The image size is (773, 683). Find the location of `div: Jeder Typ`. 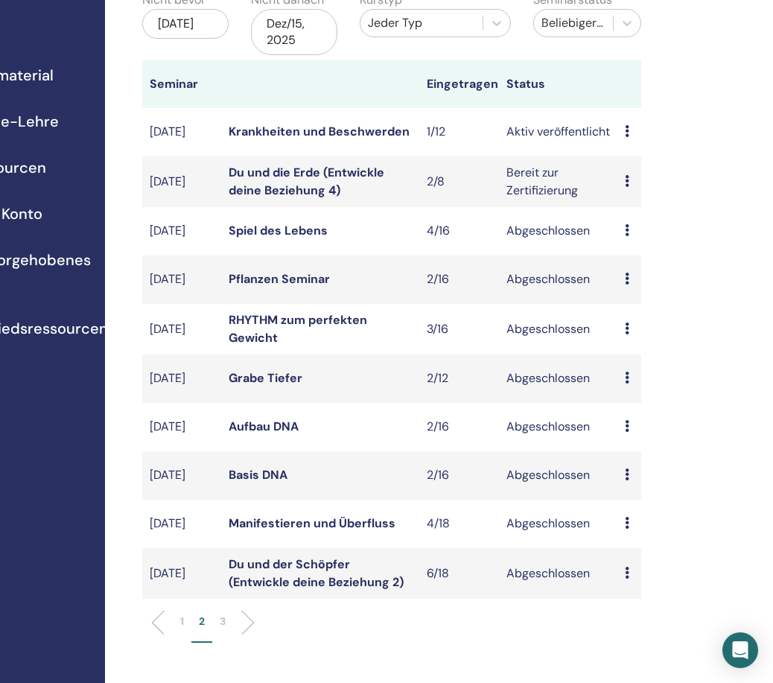

div: Jeder Typ is located at coordinates (422, 23).